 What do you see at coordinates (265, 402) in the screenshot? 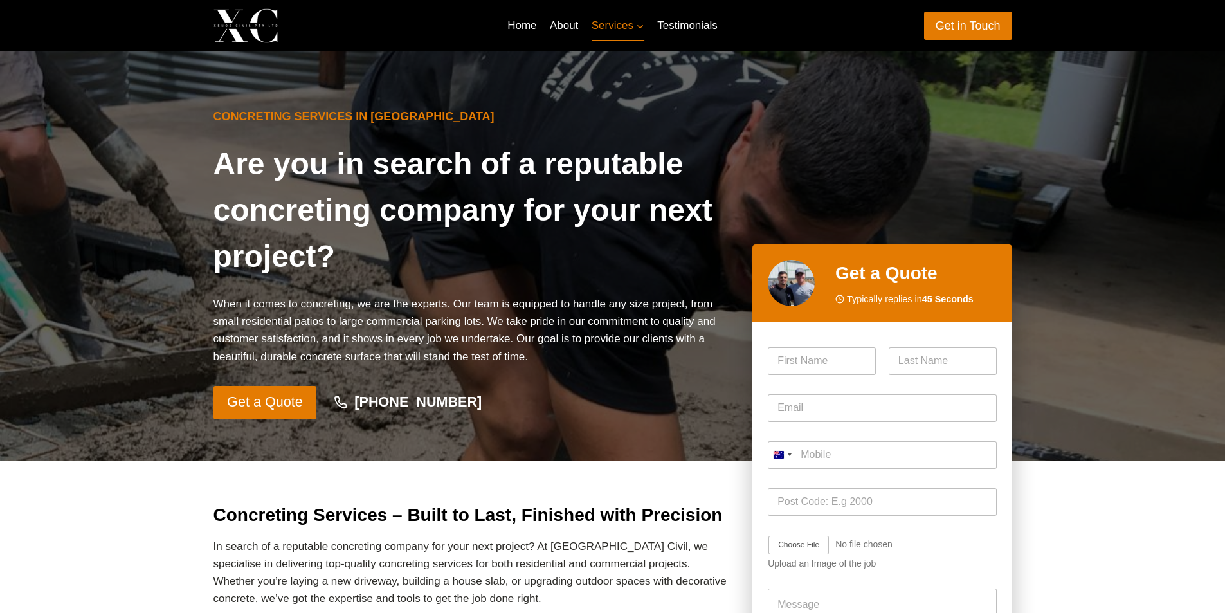
I see `span: Get a Quote` at bounding box center [265, 402].